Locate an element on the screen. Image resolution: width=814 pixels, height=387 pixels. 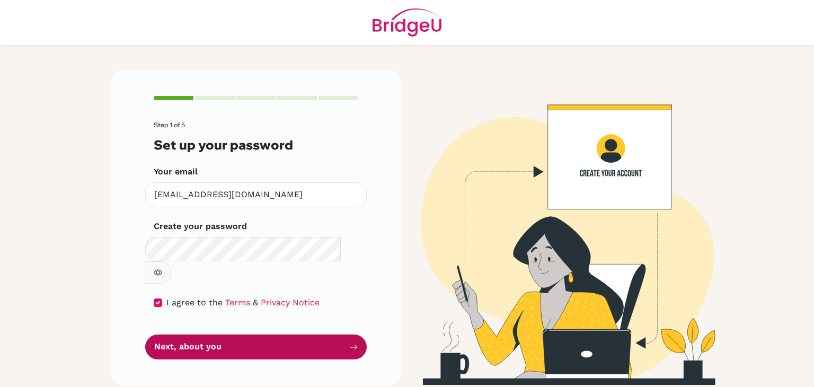
h3: Set up your password is located at coordinates (256, 145).